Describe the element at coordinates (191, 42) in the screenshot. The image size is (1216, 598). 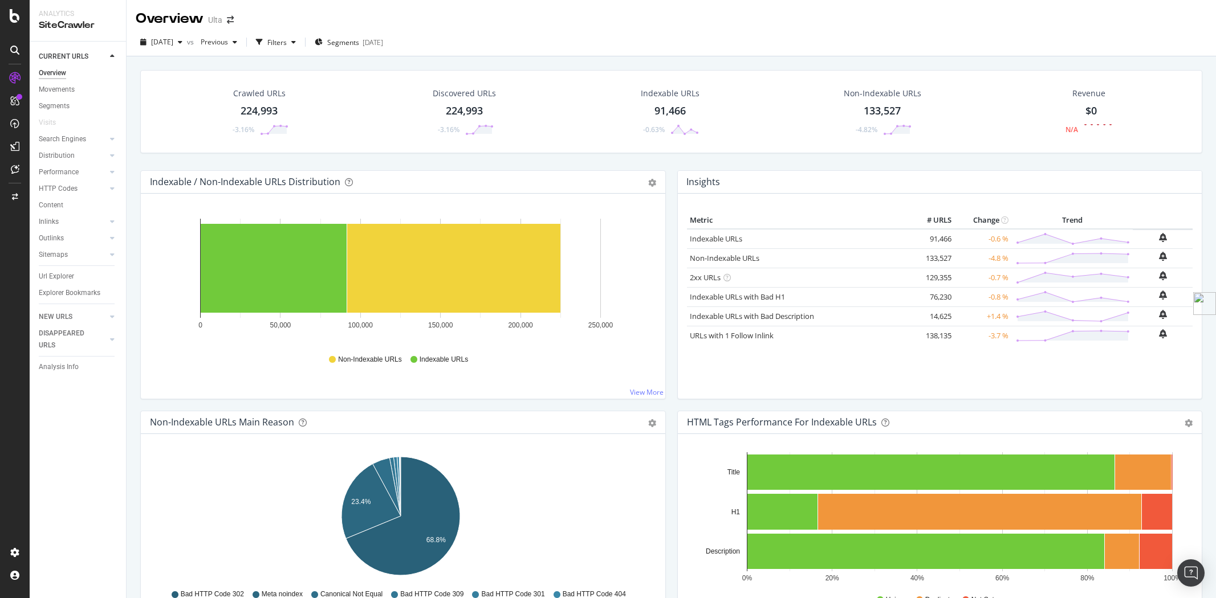
I see `span: vs` at that location.